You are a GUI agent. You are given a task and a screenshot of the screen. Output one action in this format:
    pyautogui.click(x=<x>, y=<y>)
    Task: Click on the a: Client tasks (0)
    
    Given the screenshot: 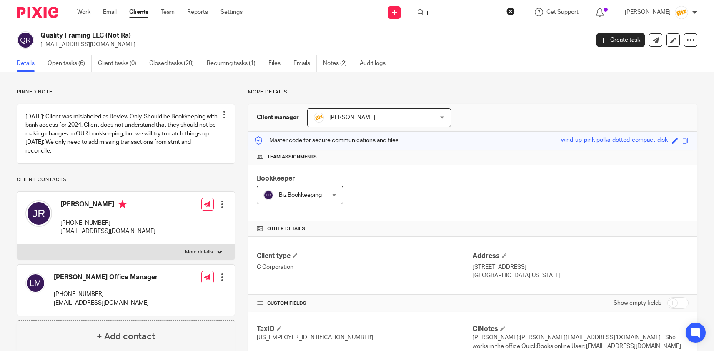 What is the action you would take?
    pyautogui.click(x=121, y=63)
    